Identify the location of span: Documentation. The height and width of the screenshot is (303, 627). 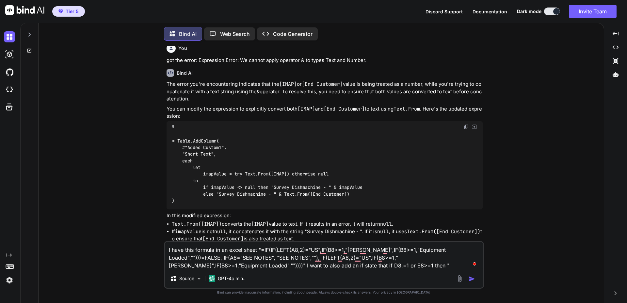
(490, 11).